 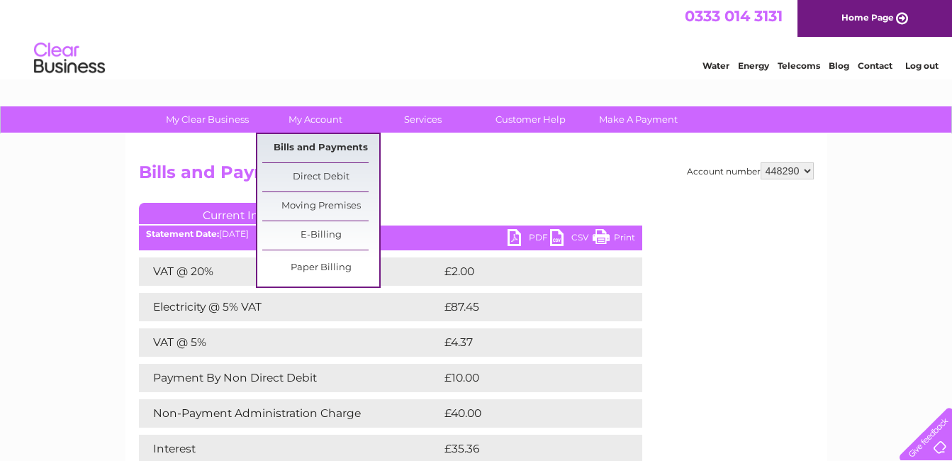 What do you see at coordinates (290, 307) in the screenshot?
I see `td: Electricity @ 5% VAT` at bounding box center [290, 307].